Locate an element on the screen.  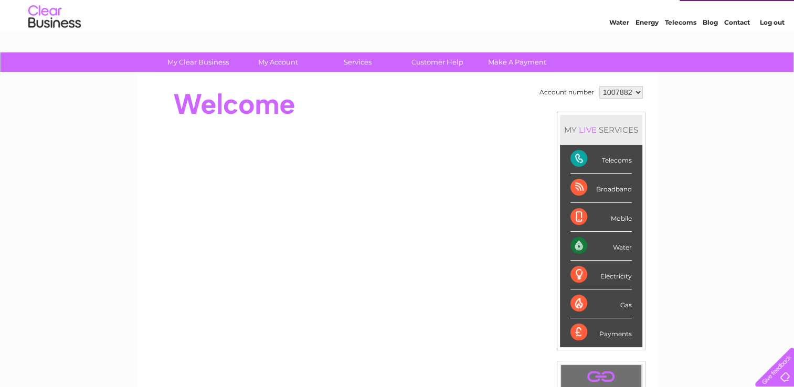
div: Mobile is located at coordinates (601, 217).